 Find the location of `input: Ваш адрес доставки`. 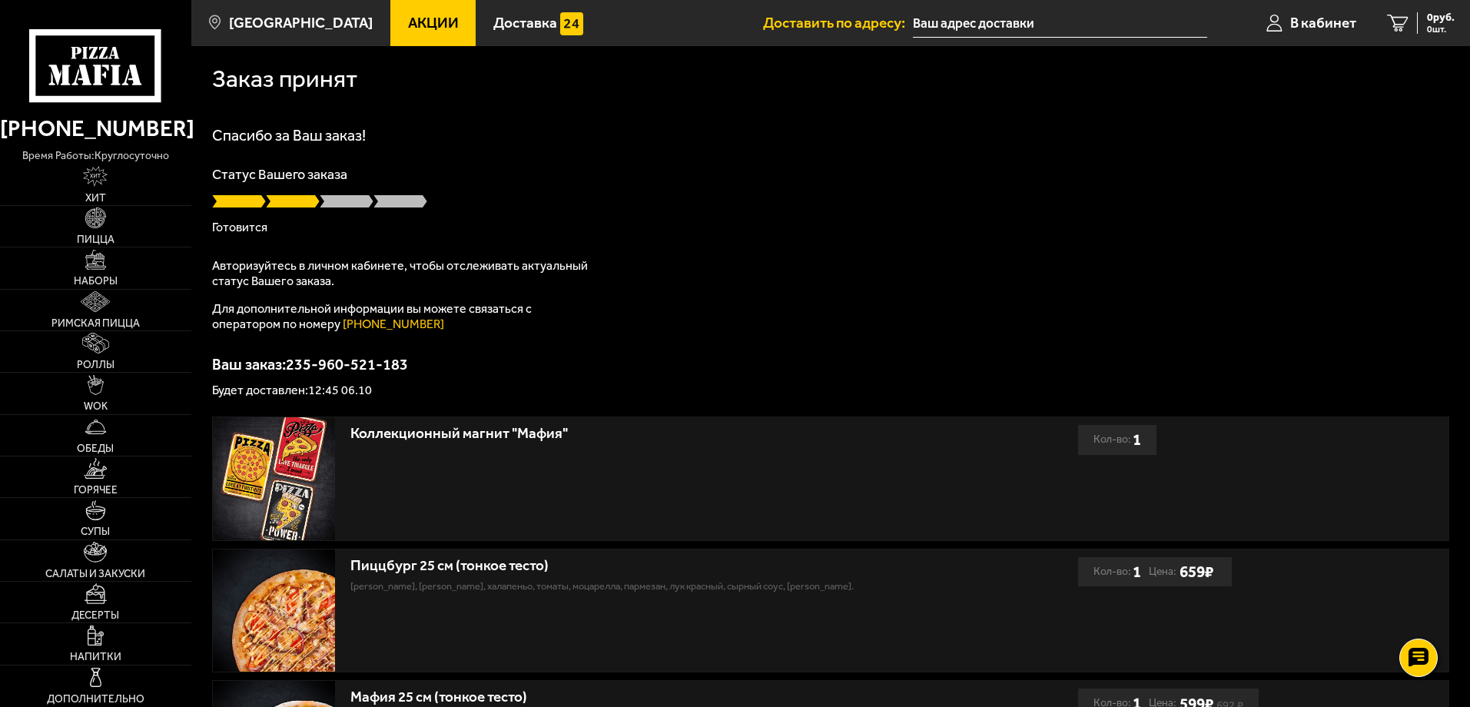

input: Ваш адрес доставки is located at coordinates (1060, 23).